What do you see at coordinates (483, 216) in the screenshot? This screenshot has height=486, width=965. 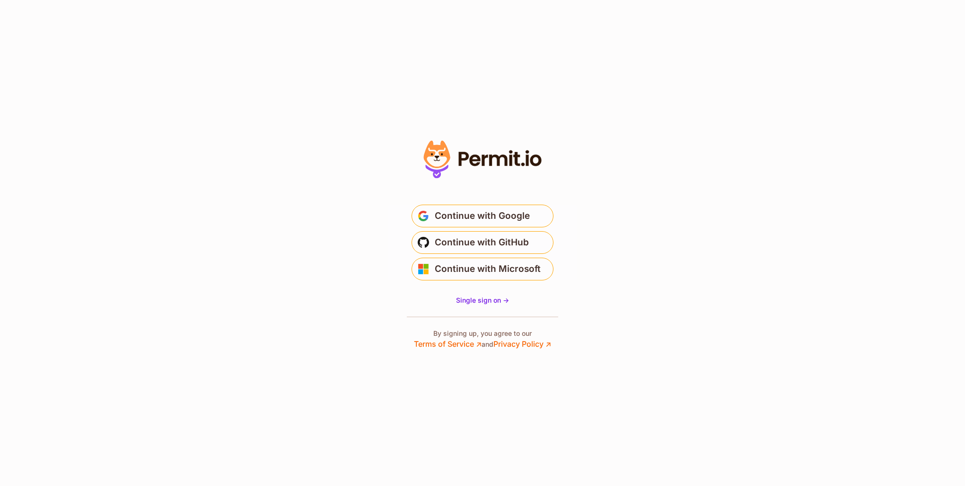 I see `button: Continue with Google` at bounding box center [483, 216].